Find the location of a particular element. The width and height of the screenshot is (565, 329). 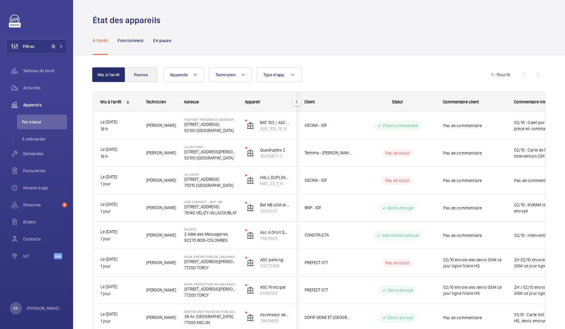

button: Pannes is located at coordinates (141, 75).